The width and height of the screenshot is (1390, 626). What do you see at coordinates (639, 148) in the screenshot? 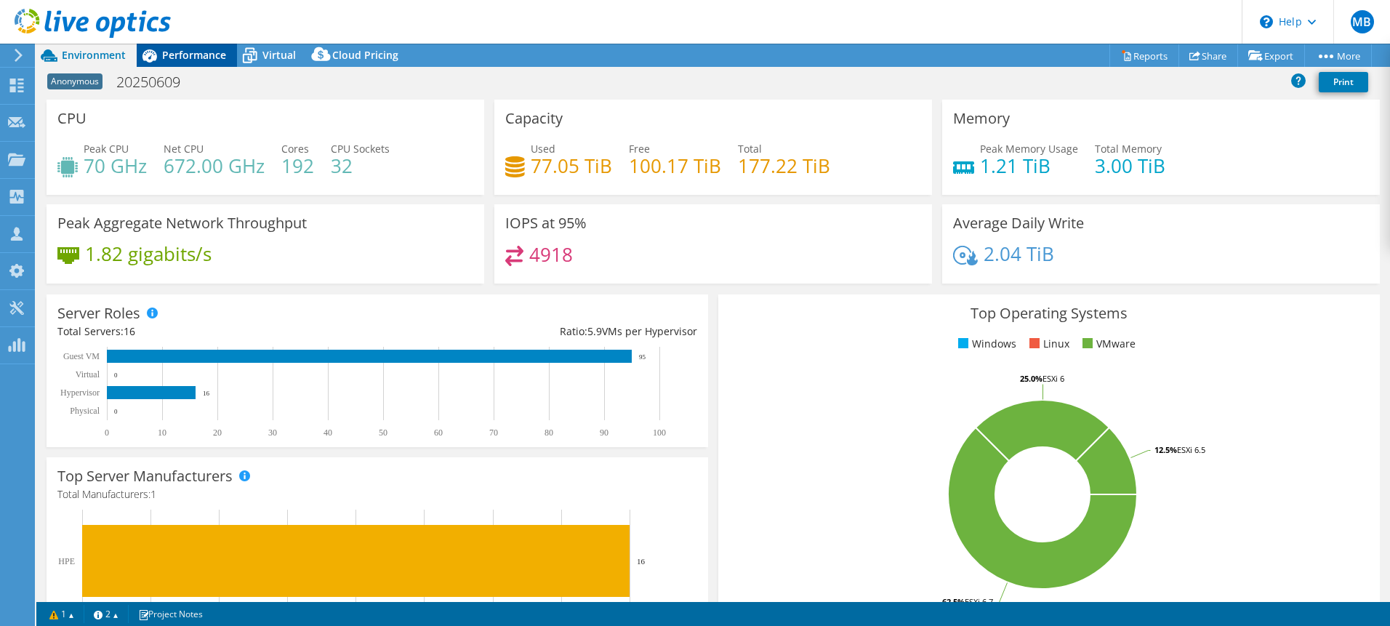
I see `span: Free` at bounding box center [639, 148].